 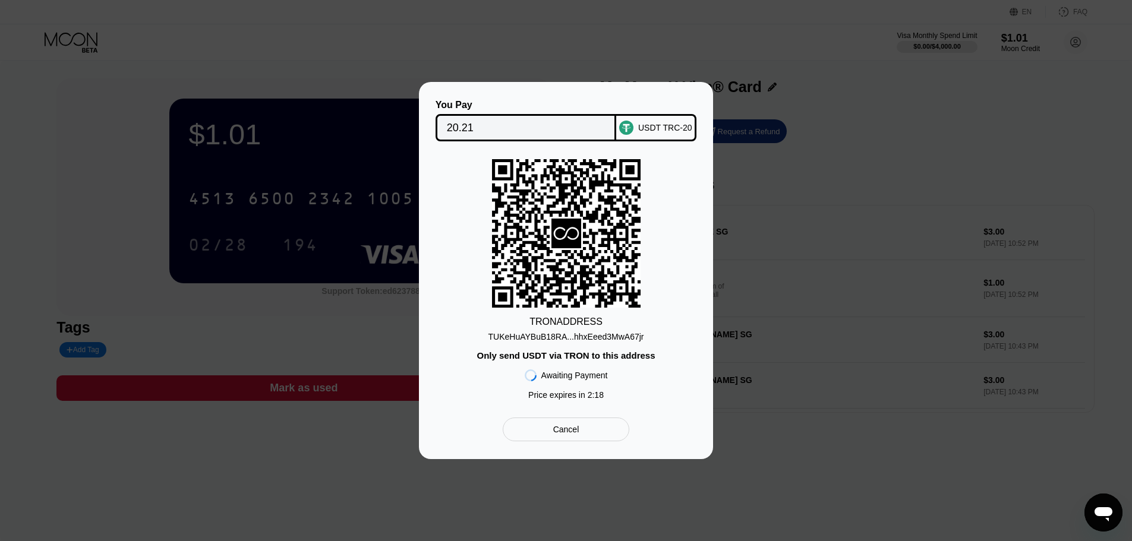 What do you see at coordinates (566, 395) in the screenshot?
I see `div: Price expires in` at bounding box center [566, 395].